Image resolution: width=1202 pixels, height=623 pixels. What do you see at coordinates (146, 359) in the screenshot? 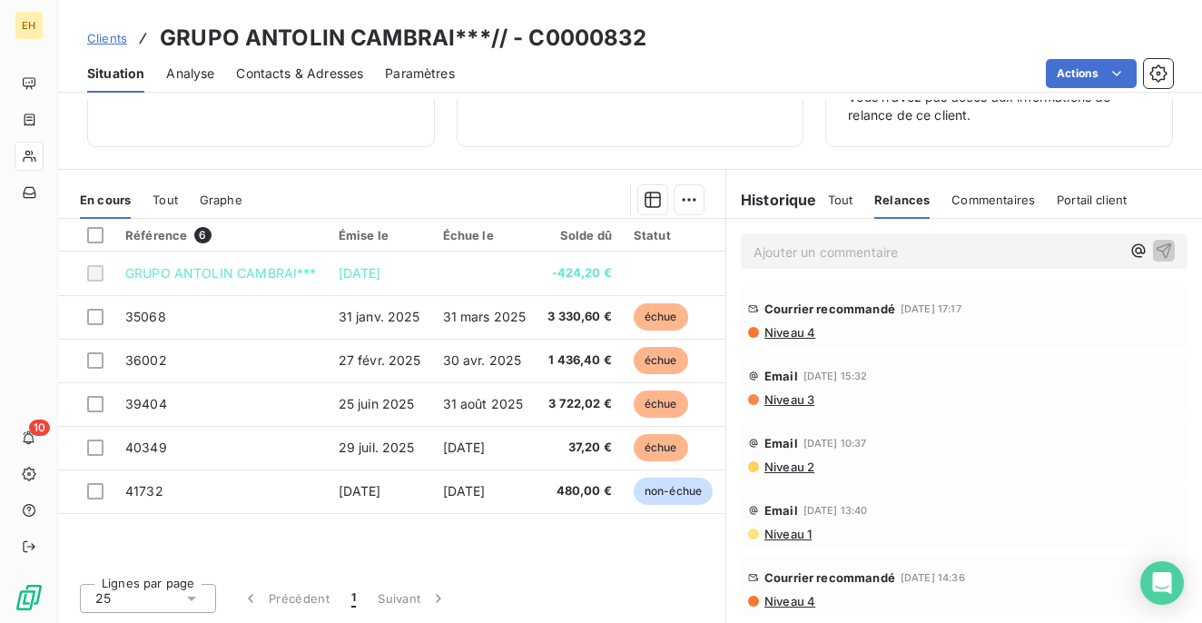
I see `span: 36002` at bounding box center [146, 359].